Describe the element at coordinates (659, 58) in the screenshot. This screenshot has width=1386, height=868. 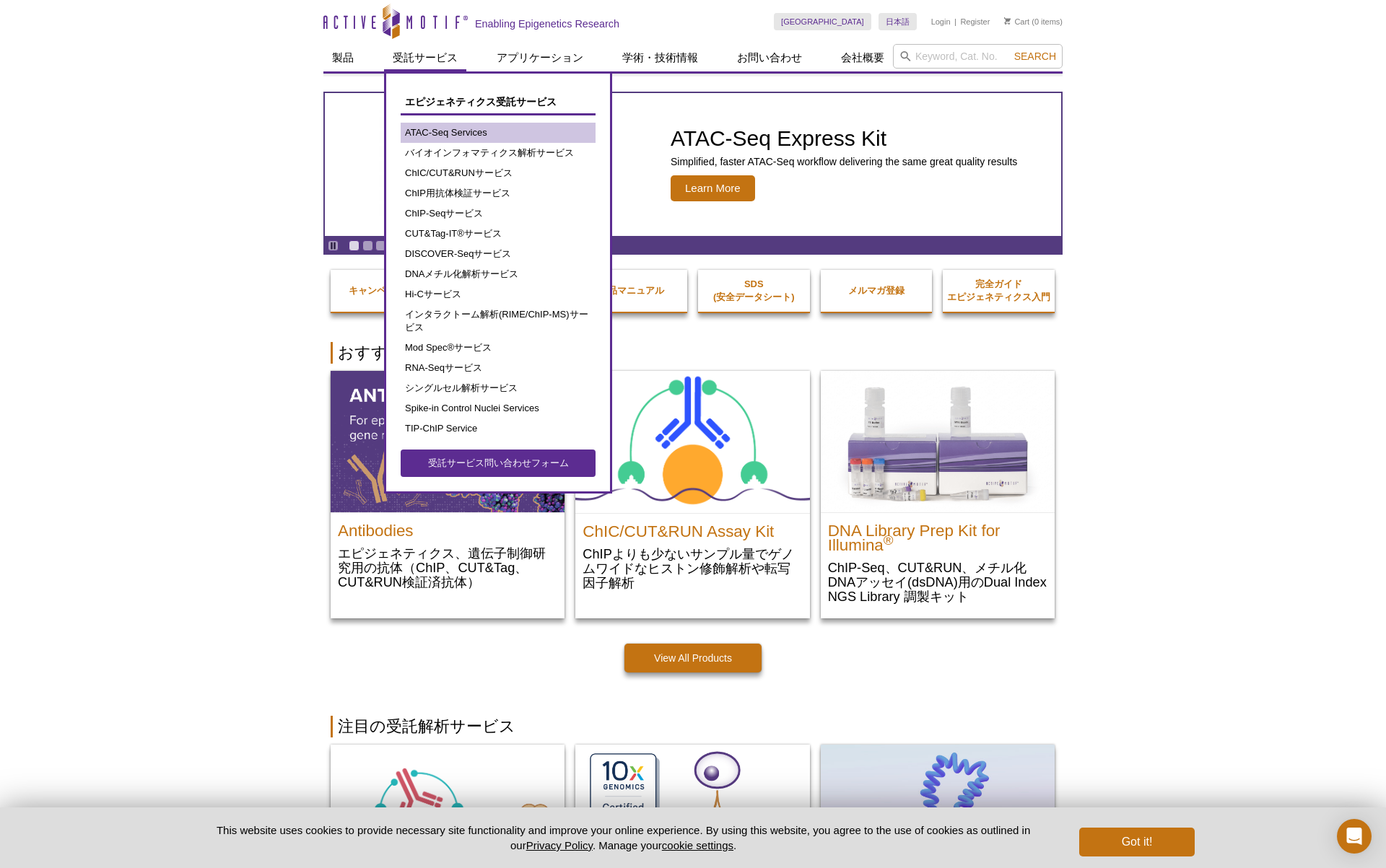
I see `a: 学術・技術情報` at that location.